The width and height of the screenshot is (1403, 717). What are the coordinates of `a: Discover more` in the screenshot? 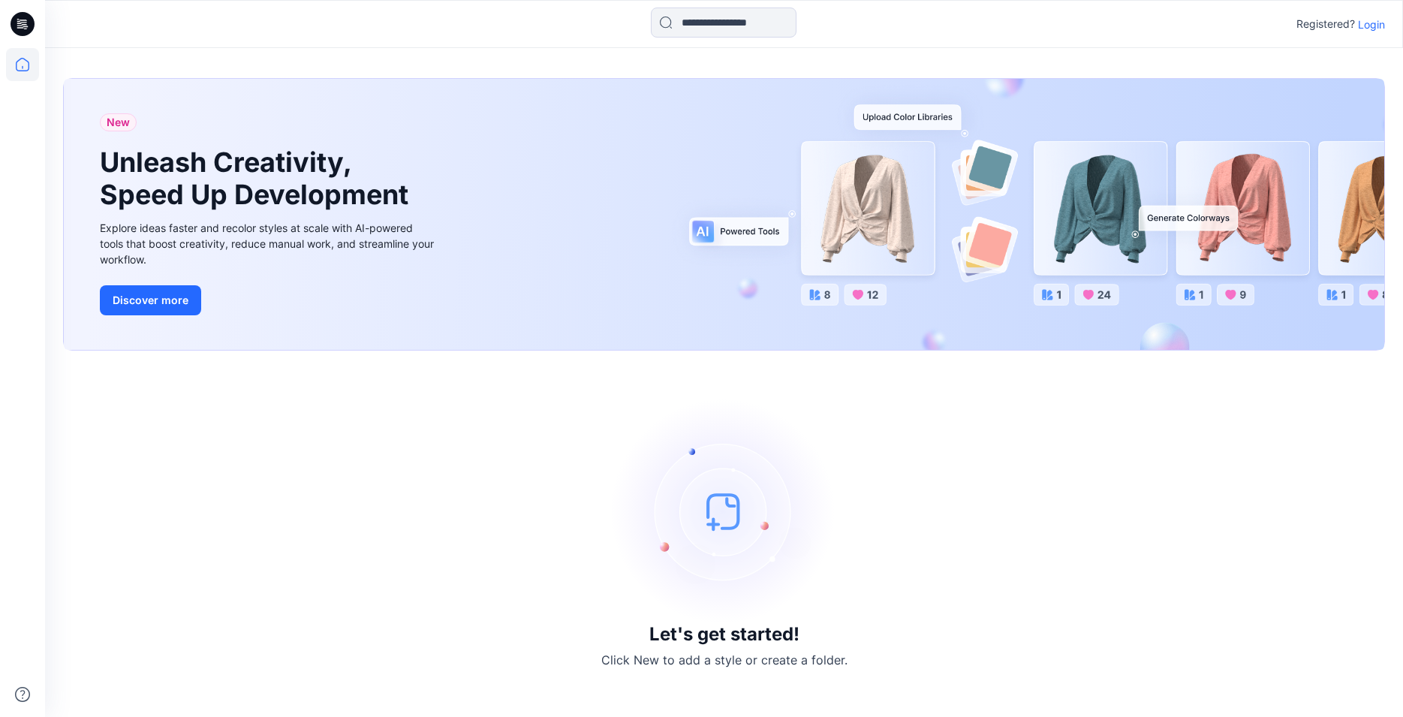 It's located at (269, 300).